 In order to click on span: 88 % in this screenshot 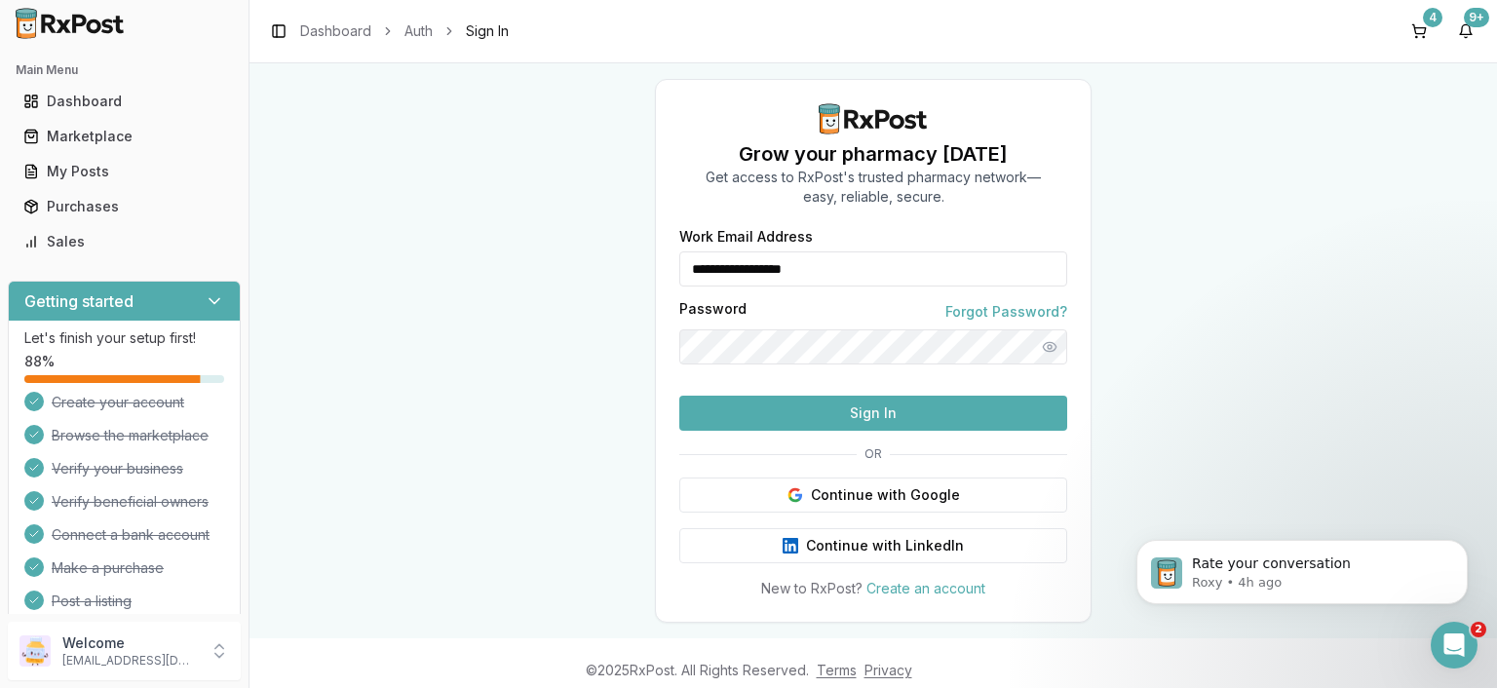, I will do `click(39, 361)`.